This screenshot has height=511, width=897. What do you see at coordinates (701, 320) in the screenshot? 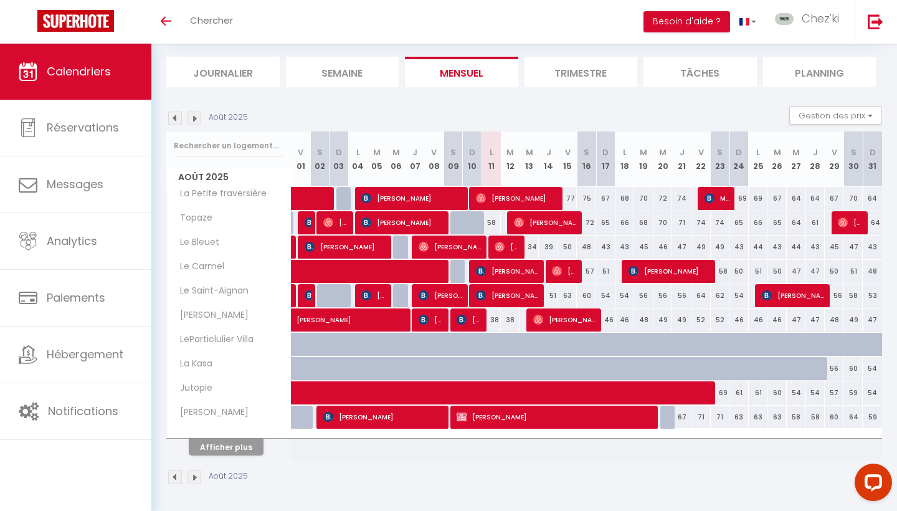
I see `div: 52` at bounding box center [701, 320].